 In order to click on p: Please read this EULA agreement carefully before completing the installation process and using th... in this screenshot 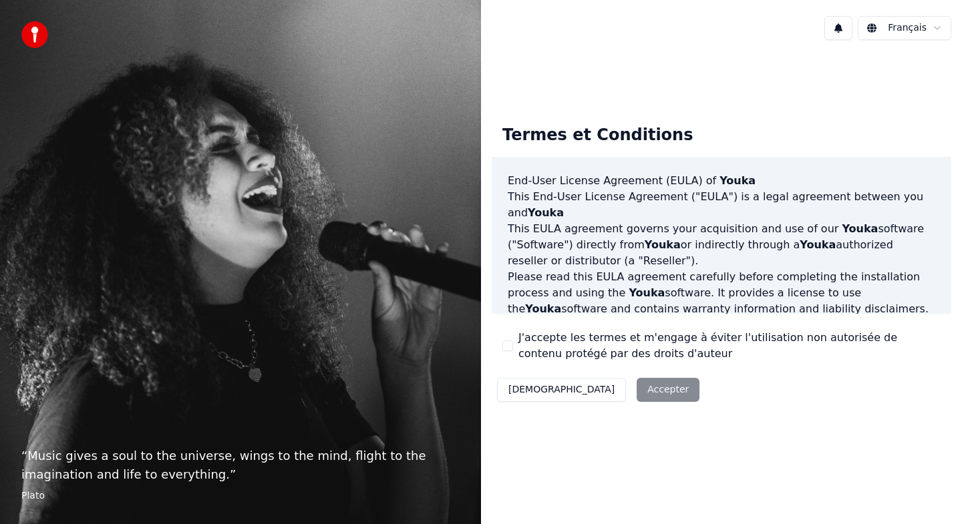, I will do `click(722, 293)`.